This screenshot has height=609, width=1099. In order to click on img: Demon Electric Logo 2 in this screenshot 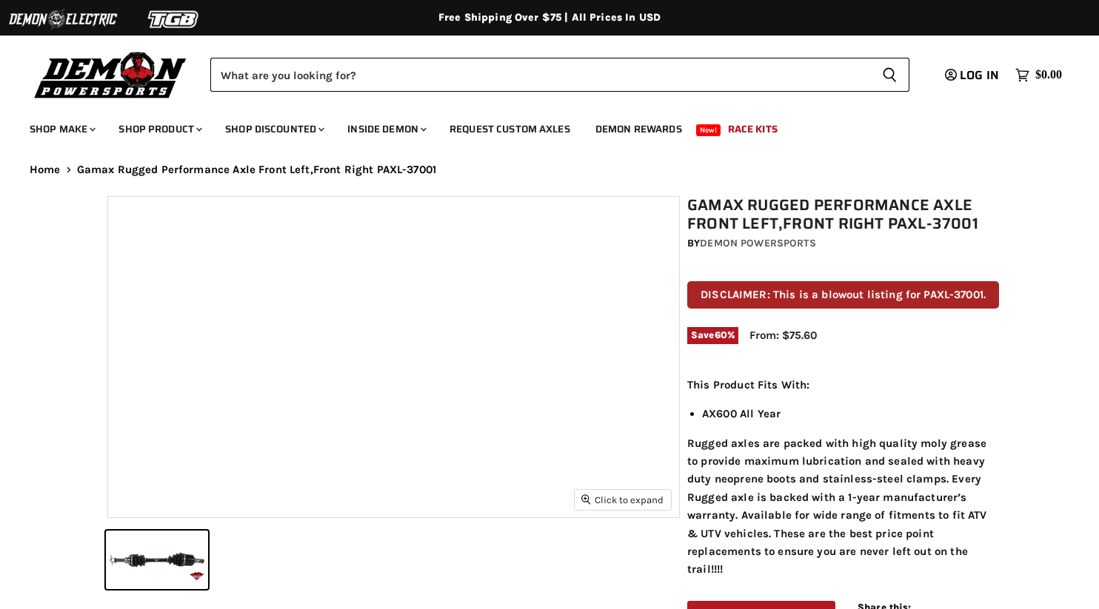, I will do `click(63, 19)`.